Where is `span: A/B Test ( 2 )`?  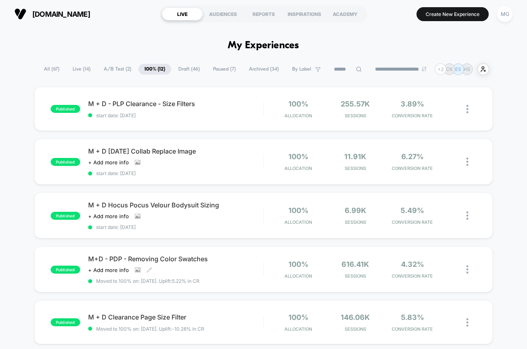 span: A/B Test ( 2 ) is located at coordinates (117, 69).